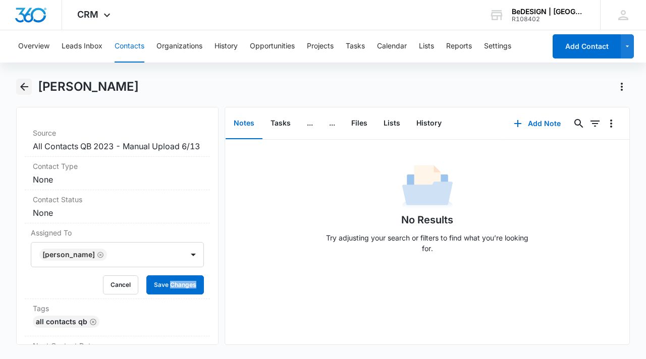 This screenshot has height=359, width=646. I want to click on button: Overflow Menu, so click(611, 124).